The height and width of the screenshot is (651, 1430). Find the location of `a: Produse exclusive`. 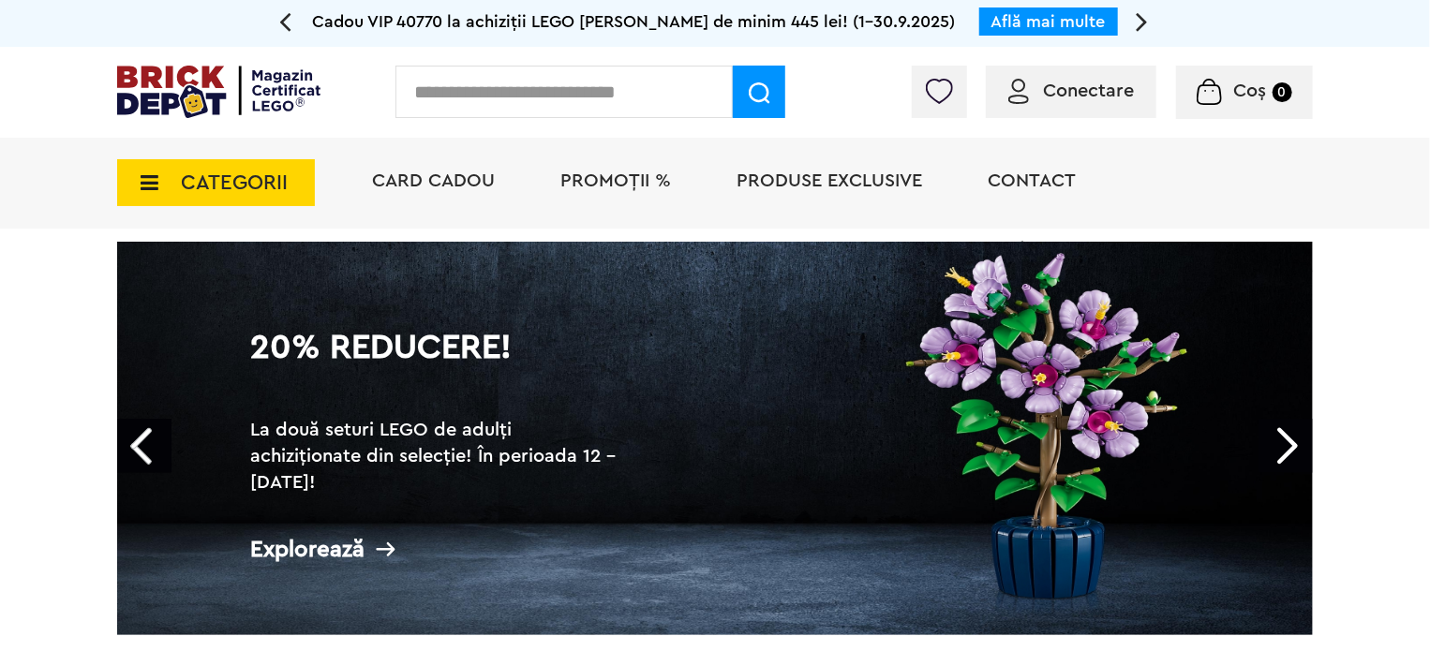

a: Produse exclusive is located at coordinates (829, 181).